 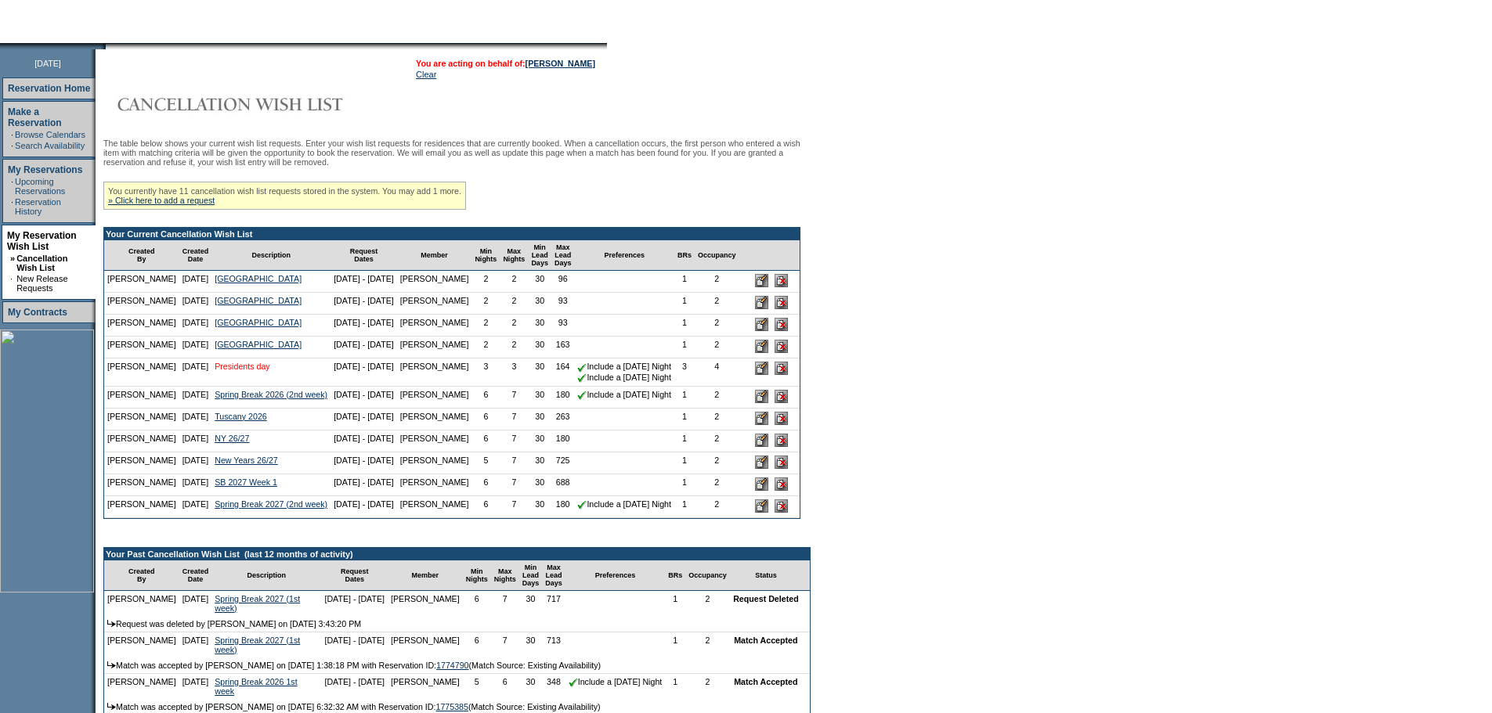 What do you see at coordinates (40, 186) in the screenshot?
I see `a: Upcoming Reservations` at bounding box center [40, 186].